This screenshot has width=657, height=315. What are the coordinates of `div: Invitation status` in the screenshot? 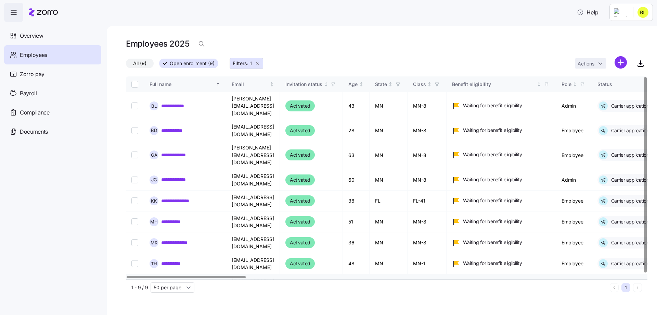 It's located at (304, 84).